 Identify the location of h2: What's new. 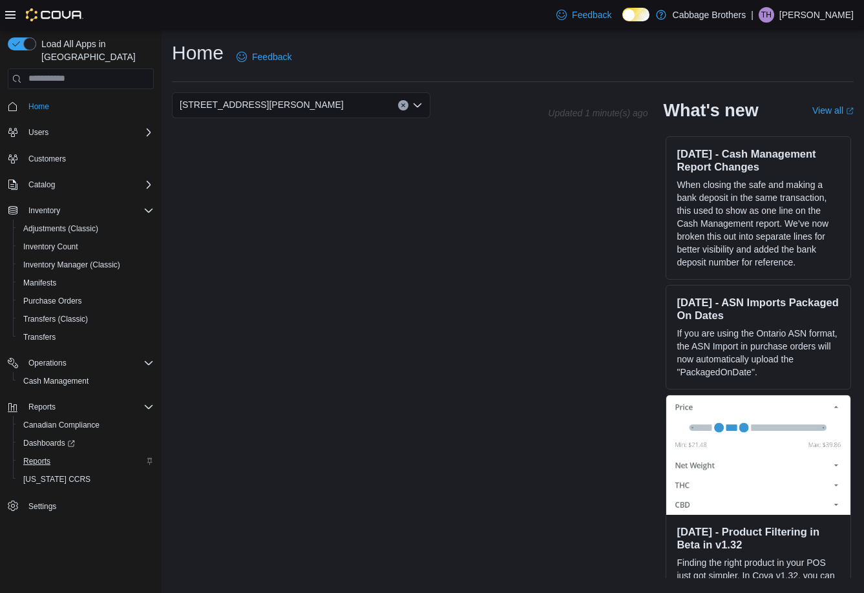
(710, 110).